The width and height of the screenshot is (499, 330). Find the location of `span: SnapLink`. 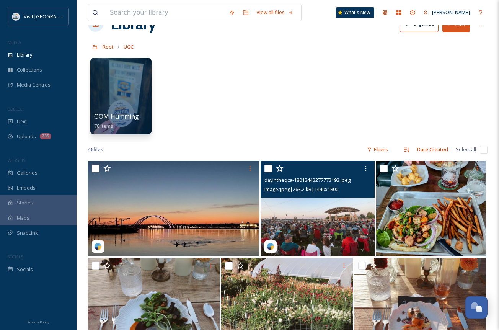

span: SnapLink is located at coordinates (27, 232).